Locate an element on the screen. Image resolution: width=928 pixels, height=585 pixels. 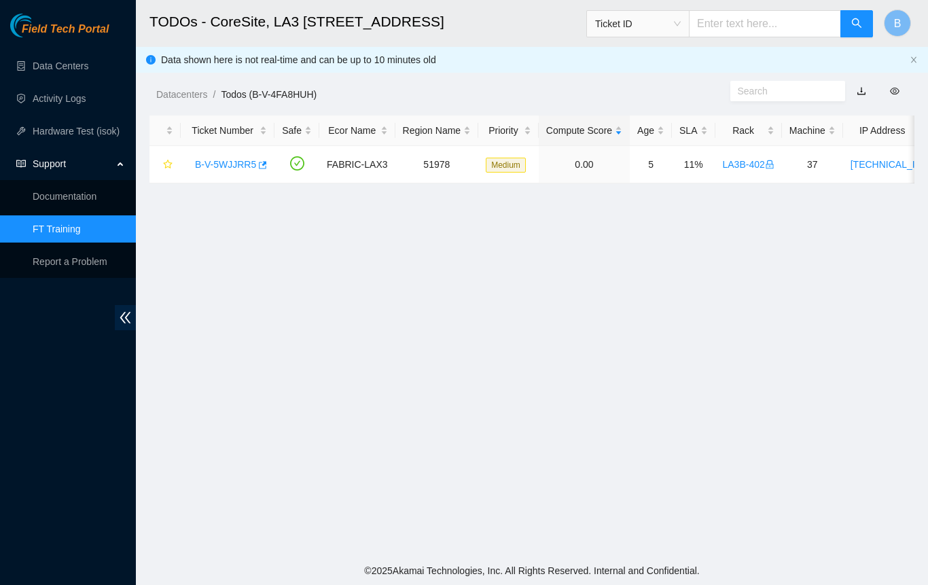
span: Medium is located at coordinates (506, 165).